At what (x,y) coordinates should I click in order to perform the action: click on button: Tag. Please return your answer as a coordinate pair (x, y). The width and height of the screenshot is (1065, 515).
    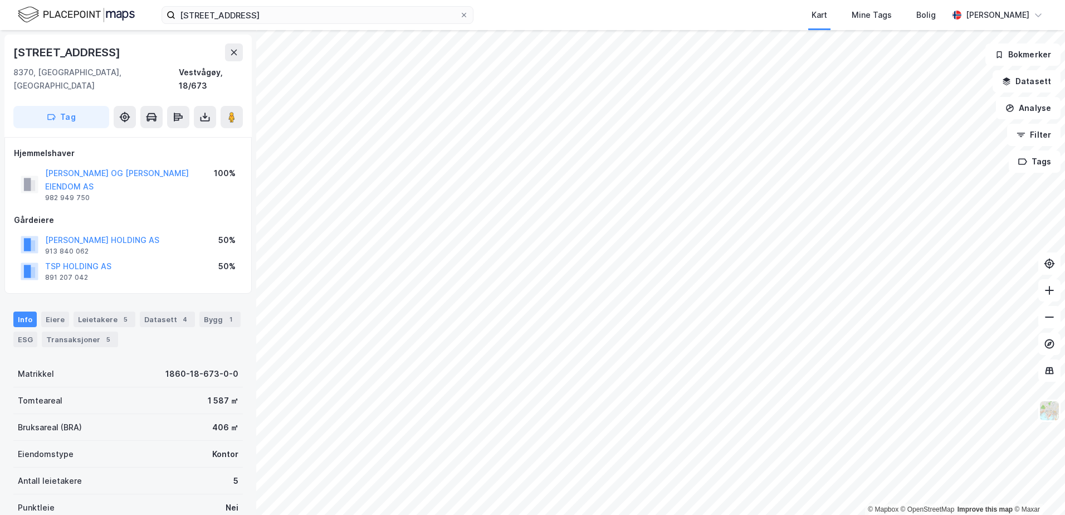
    Looking at the image, I should click on (61, 117).